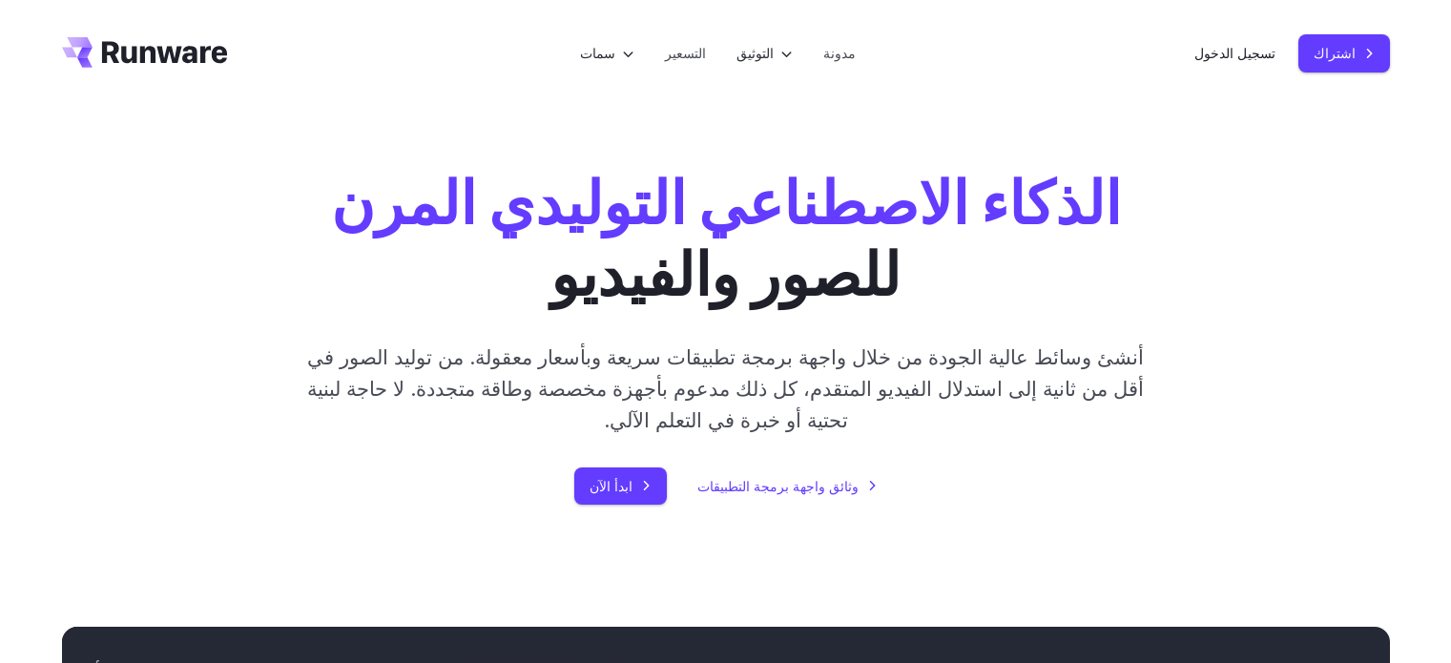 This screenshot has width=1451, height=663. What do you see at coordinates (1334, 52) in the screenshot?
I see `font: اشتراك` at bounding box center [1334, 52].